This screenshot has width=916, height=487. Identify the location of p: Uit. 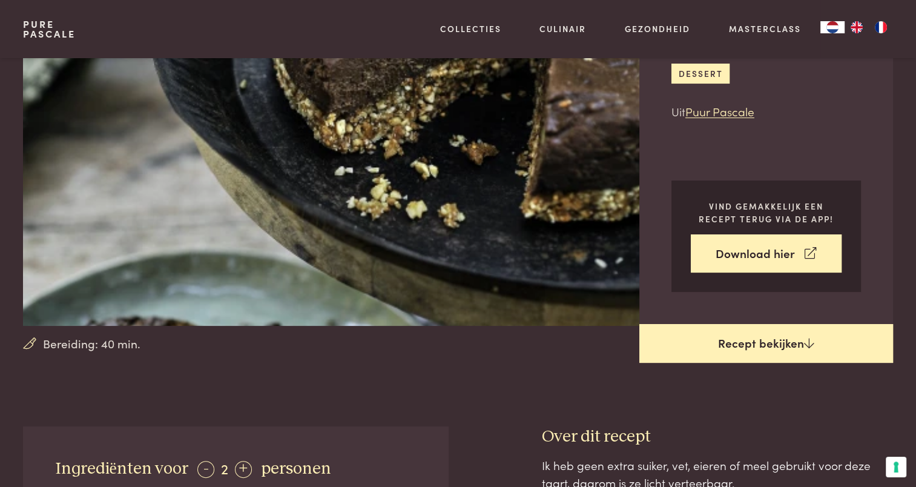
(766, 111).